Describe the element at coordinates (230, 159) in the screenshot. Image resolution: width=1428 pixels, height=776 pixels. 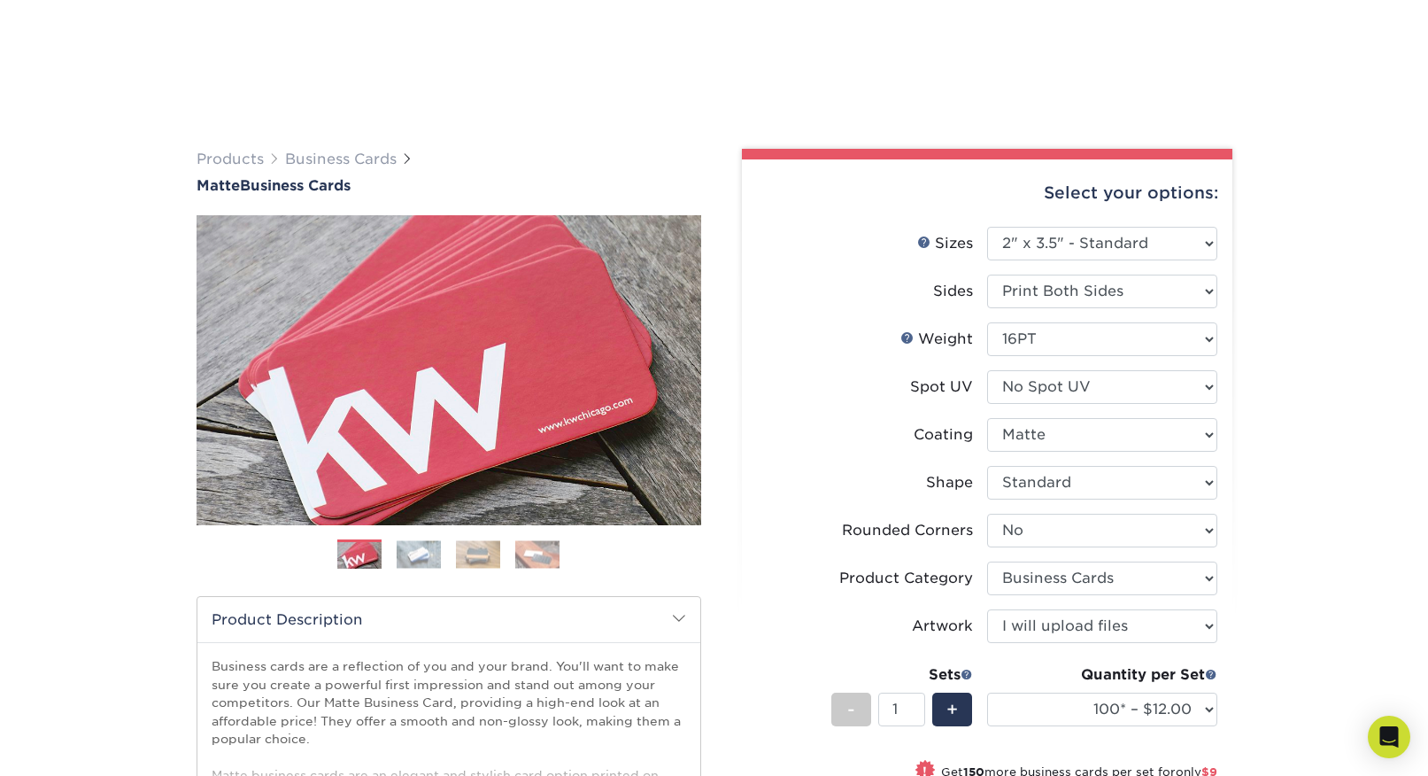
I see `a: Products` at that location.